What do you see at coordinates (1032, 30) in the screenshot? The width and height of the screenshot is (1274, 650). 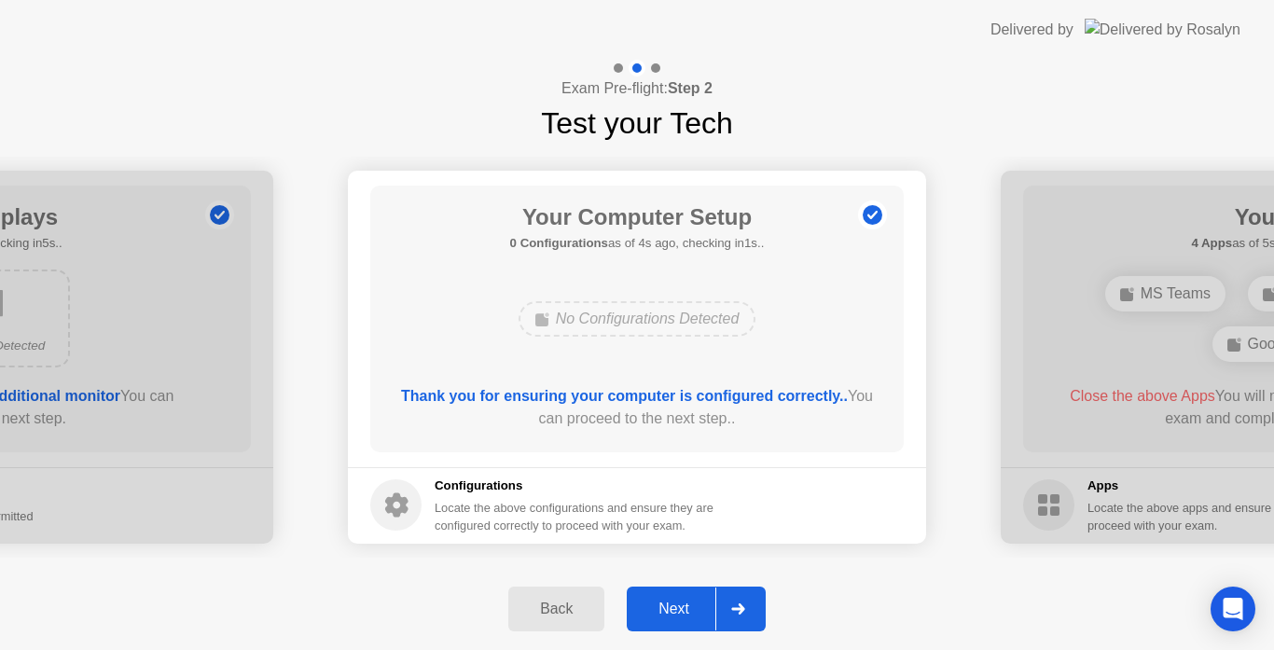 I see `div: Delivered by` at bounding box center [1032, 30].